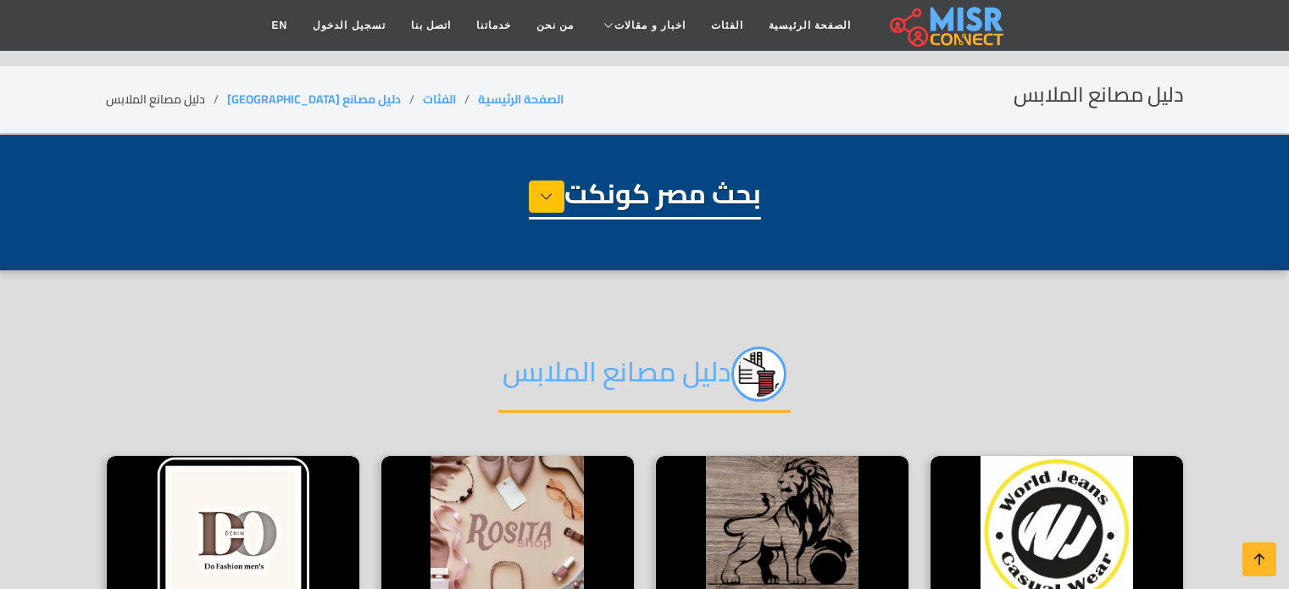  Describe the element at coordinates (430, 25) in the screenshot. I see `a: اتصل بنا` at that location.